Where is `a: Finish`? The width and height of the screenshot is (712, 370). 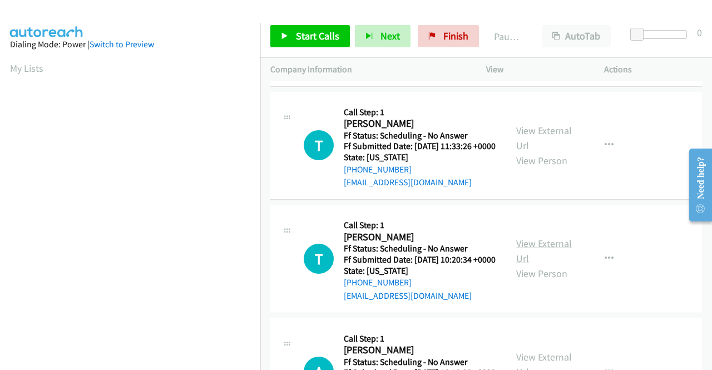 a: Finish is located at coordinates (448, 36).